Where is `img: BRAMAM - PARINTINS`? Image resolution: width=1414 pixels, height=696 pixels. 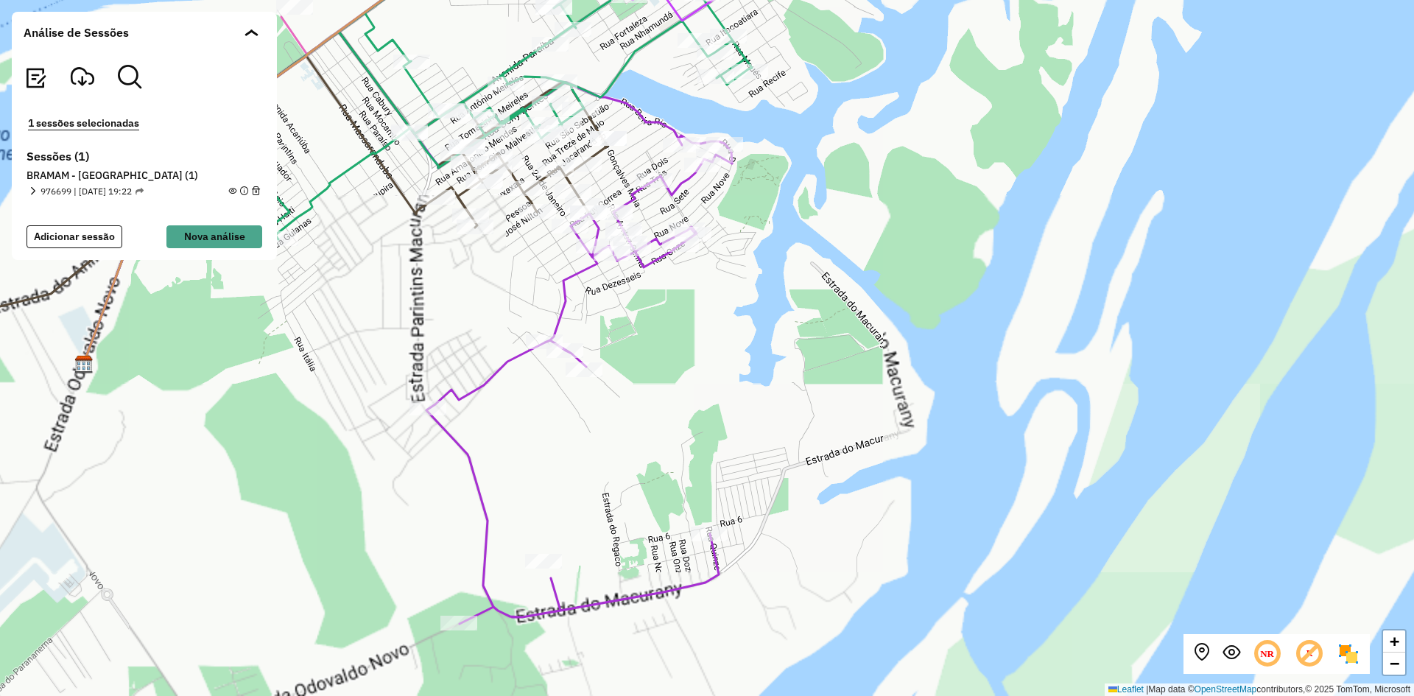 img: BRAMAM - PARINTINS is located at coordinates (84, 365).